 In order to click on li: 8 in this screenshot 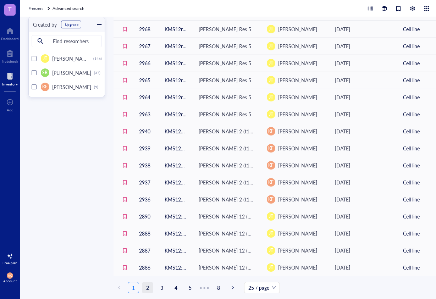, I will do `click(219, 288)`.